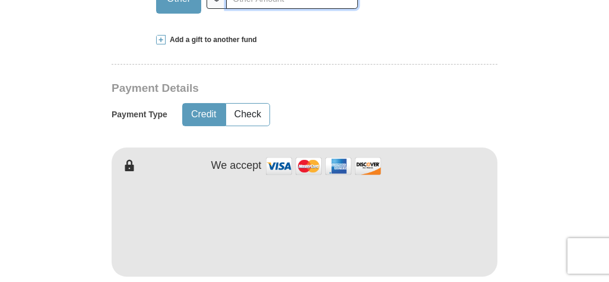 This screenshot has height=282, width=609. I want to click on img: credit cards accepted, so click(323, 166).